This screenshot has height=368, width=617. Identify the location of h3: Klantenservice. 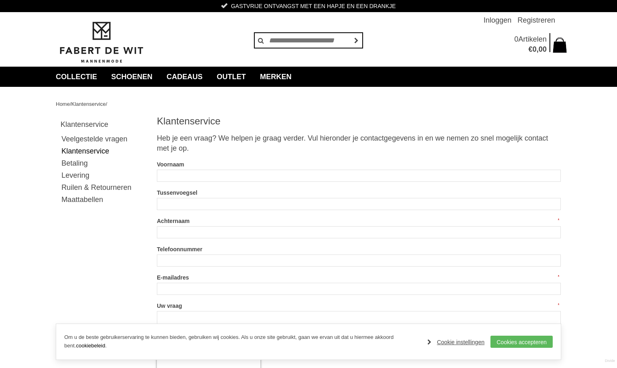
(103, 124).